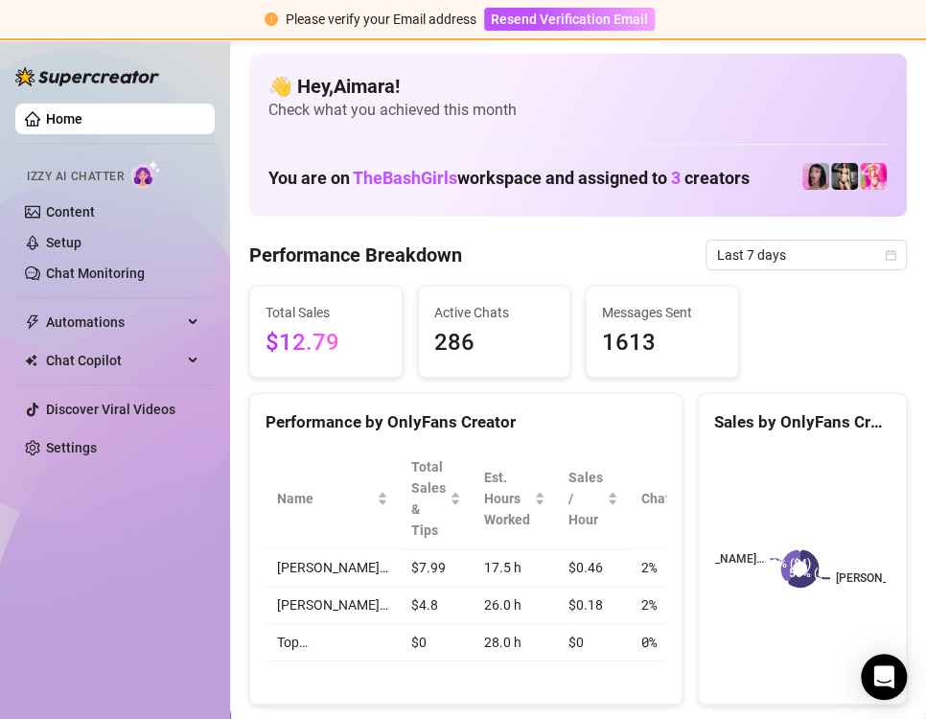 This screenshot has height=719, width=926. Describe the element at coordinates (428, 498) in the screenshot. I see `span: Total Sales & Tips` at that location.